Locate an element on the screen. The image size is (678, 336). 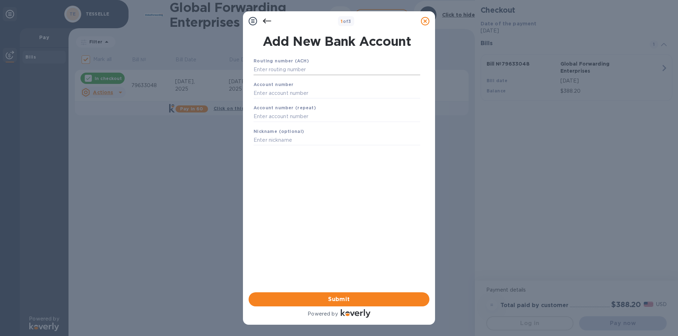
input: Enter nickname is located at coordinates (337, 140).